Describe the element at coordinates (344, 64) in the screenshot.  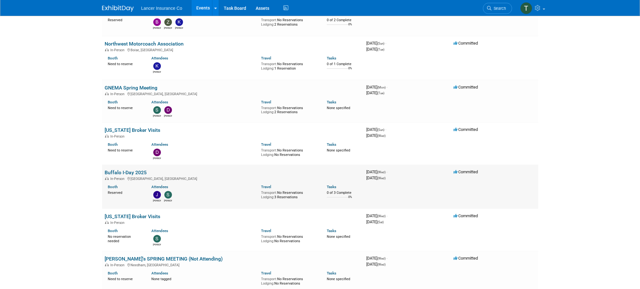
I see `div: 0 of 1 Complete` at that location.